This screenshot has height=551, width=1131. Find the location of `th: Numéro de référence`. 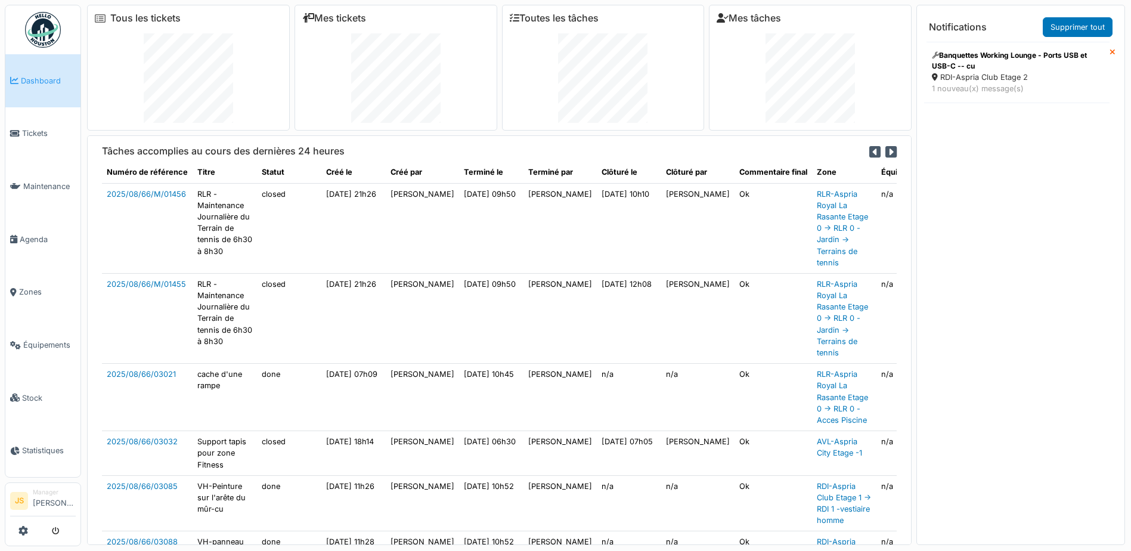

th: Numéro de référence is located at coordinates (147, 172).